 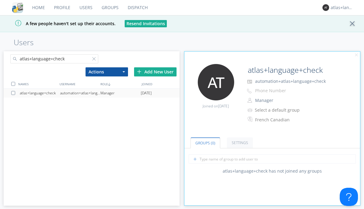 What do you see at coordinates (155, 72) in the screenshot?
I see `div: Add New User` at bounding box center [155, 72].